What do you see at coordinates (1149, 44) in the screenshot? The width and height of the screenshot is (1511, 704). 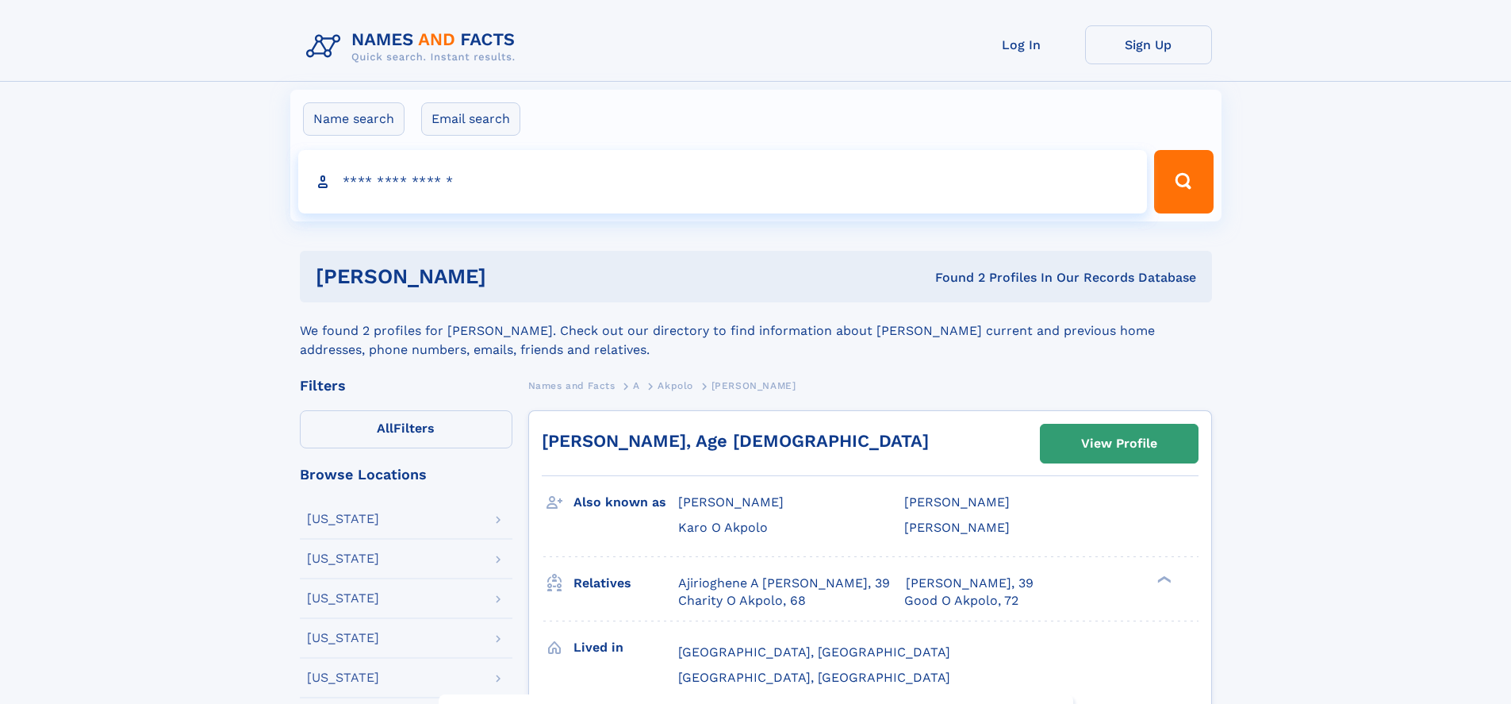 I see `a: Sign Up` at bounding box center [1149, 44].